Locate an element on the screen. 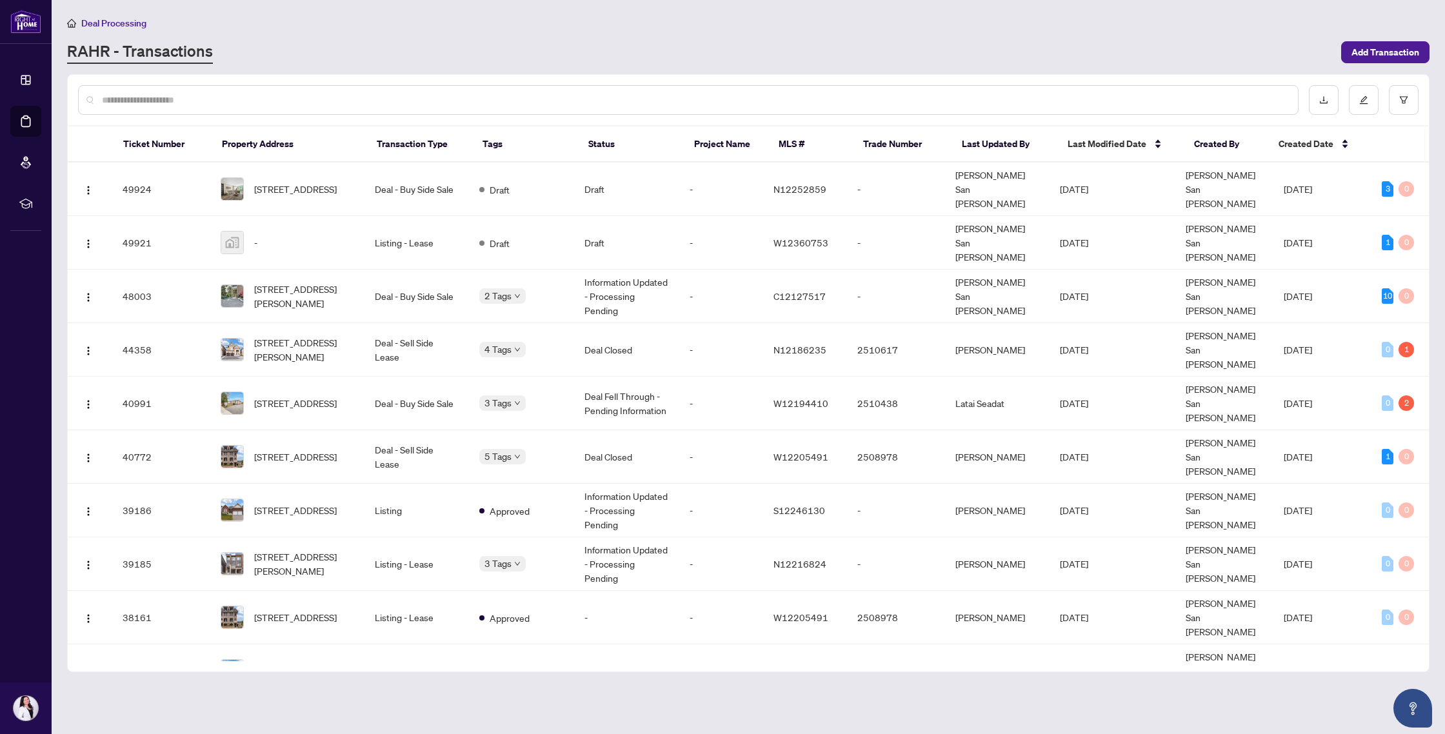 This screenshot has height=734, width=1445. td: Deal Closed is located at coordinates (626, 457).